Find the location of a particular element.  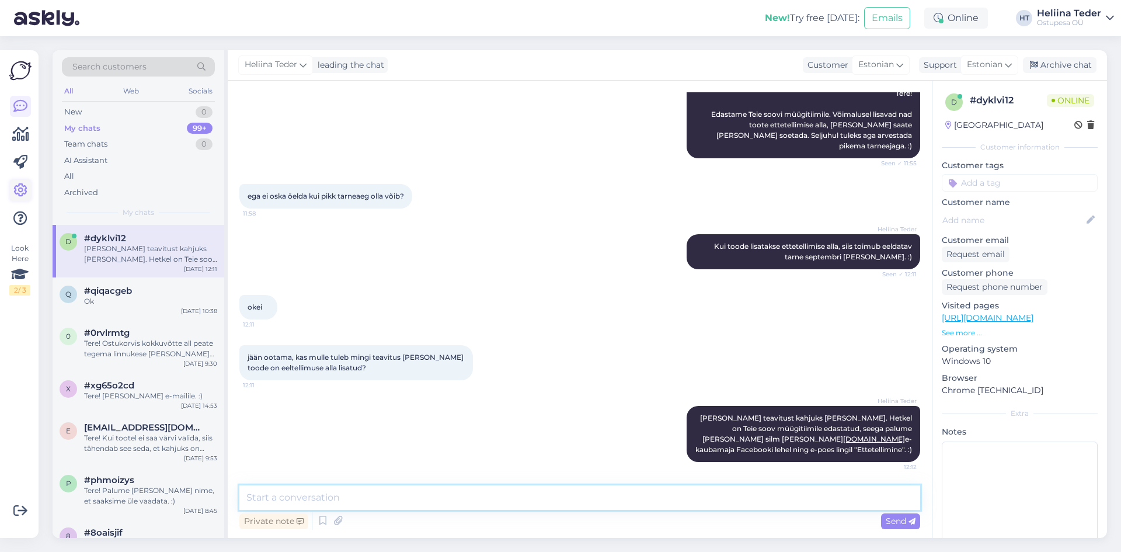

p: Customer name is located at coordinates (1019, 202).